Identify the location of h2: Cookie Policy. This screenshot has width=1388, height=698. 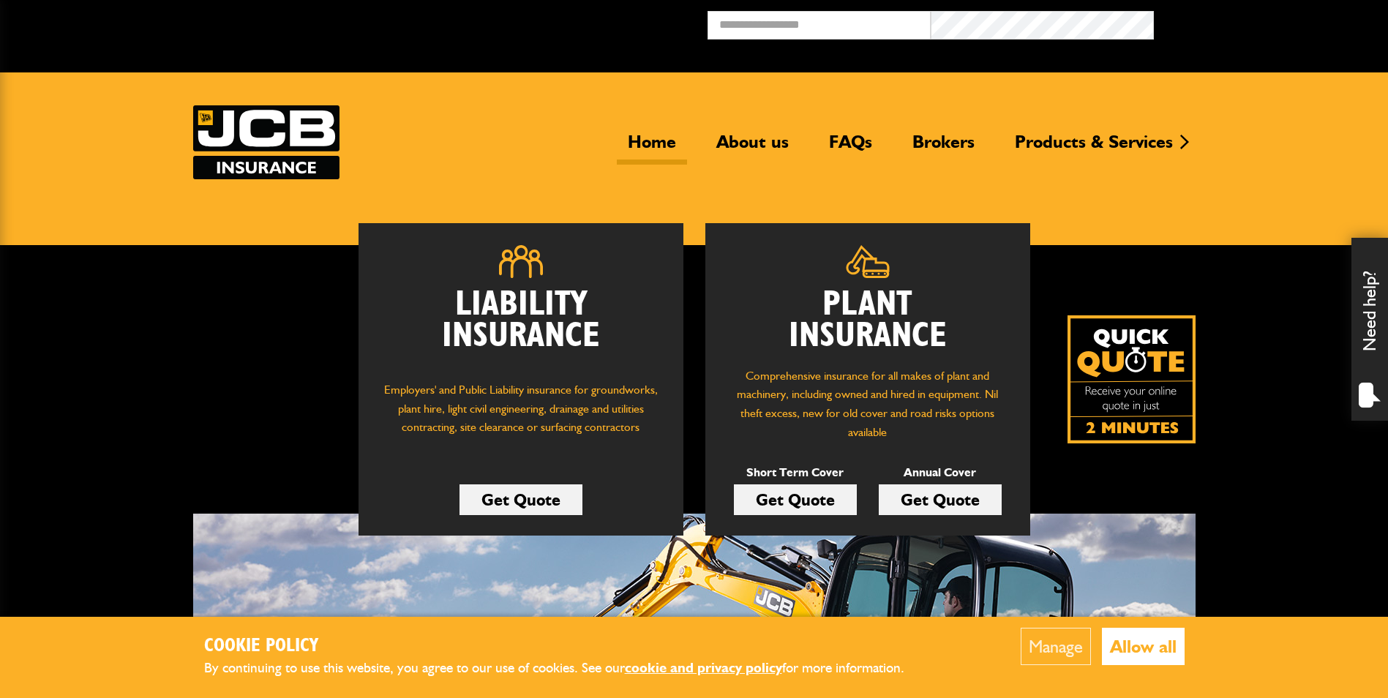
(566, 646).